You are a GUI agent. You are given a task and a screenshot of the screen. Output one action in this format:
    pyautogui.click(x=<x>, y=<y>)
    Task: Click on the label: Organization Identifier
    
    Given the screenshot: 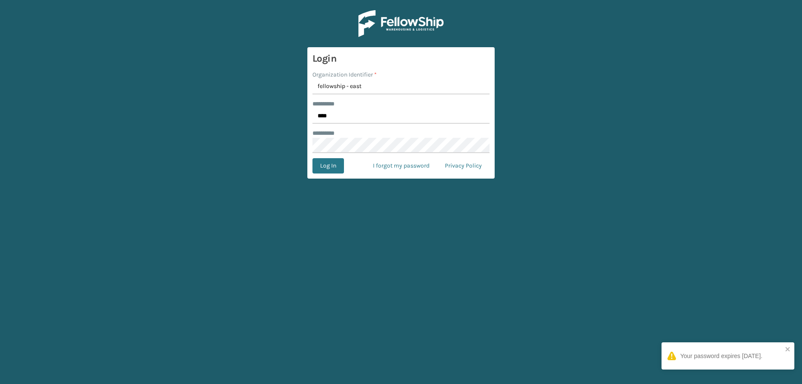 What is the action you would take?
    pyautogui.click(x=344, y=74)
    